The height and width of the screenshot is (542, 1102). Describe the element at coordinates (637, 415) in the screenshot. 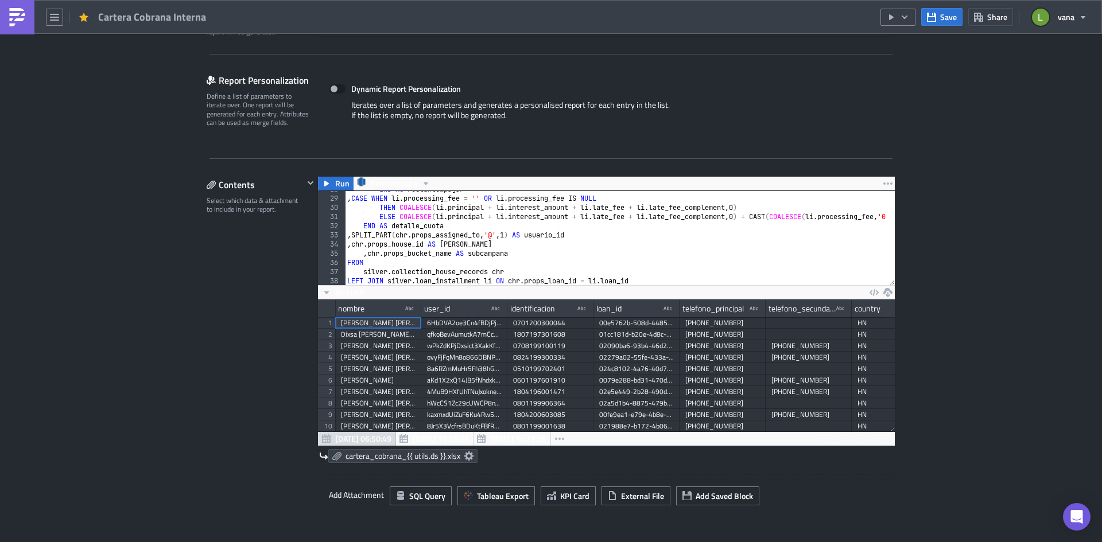

I see `div: 00fe9ea1-e79e-4b8e-9e3a-c4f79e18ec52` at that location.